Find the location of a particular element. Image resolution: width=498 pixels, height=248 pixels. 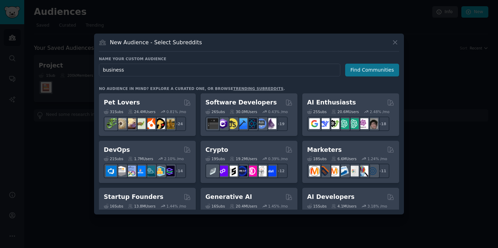

div: 0.39 % /mo is located at coordinates (278, 159).